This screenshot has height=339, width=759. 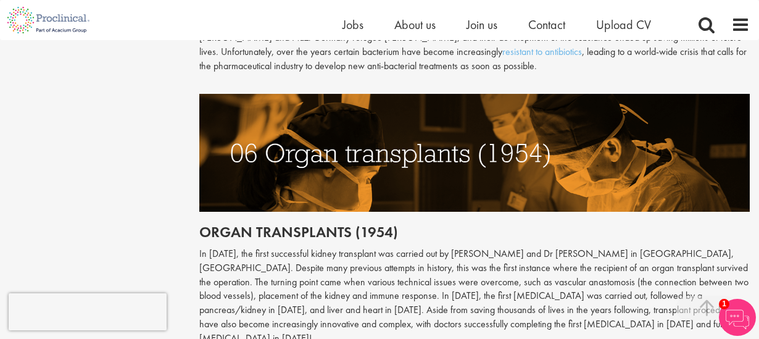 What do you see at coordinates (482, 25) in the screenshot?
I see `span: Join us` at bounding box center [482, 25].